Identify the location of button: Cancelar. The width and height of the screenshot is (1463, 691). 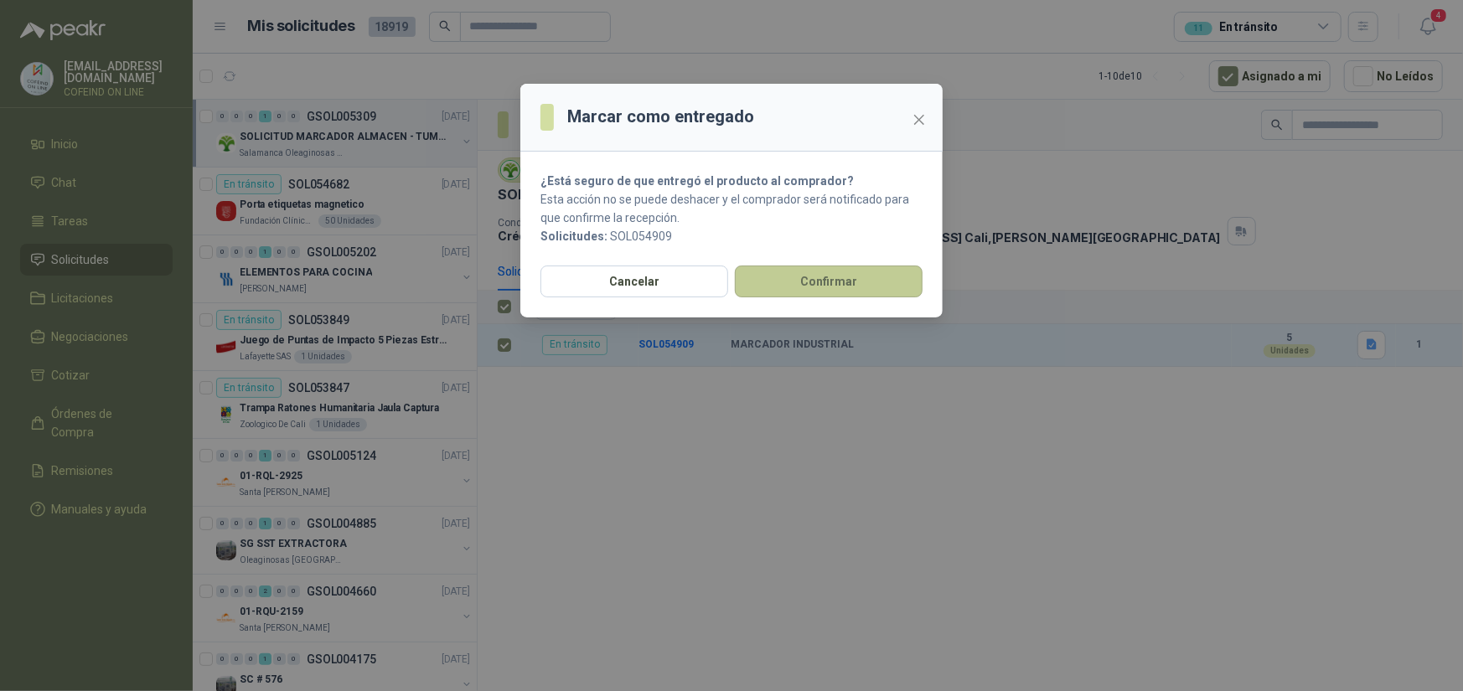
(634, 282).